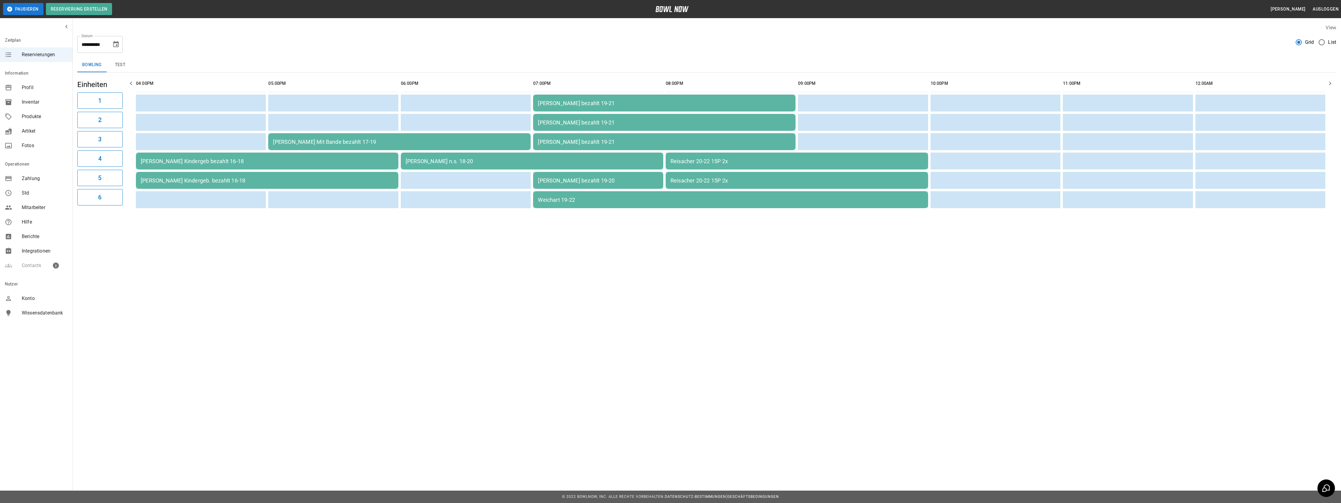  What do you see at coordinates (1309, 42) in the screenshot?
I see `span: Grid` at bounding box center [1309, 42].